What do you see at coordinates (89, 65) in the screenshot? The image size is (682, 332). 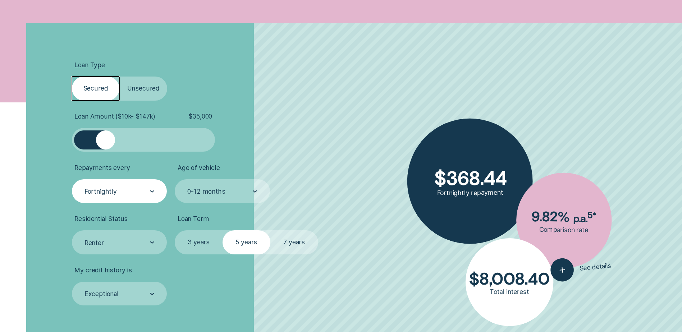 I see `span: Loan Type` at bounding box center [89, 65].